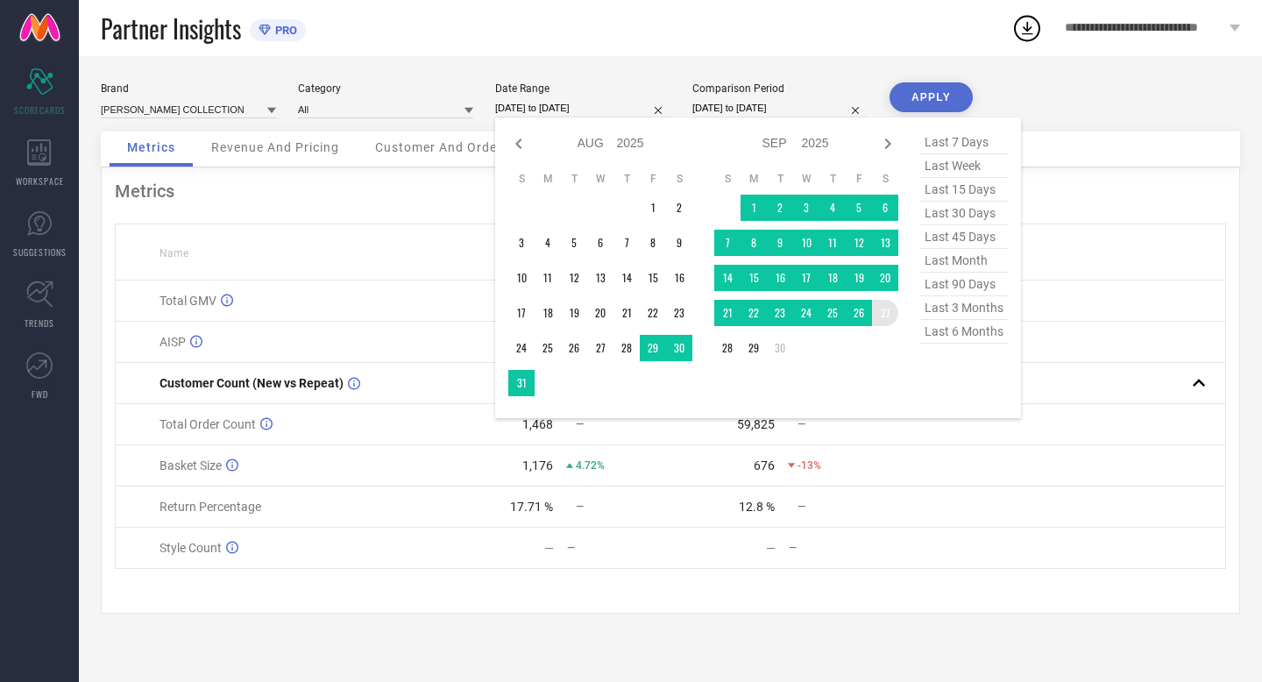 The width and height of the screenshot is (1262, 682). I want to click on td: Thu Sep 11 2025, so click(832, 243).